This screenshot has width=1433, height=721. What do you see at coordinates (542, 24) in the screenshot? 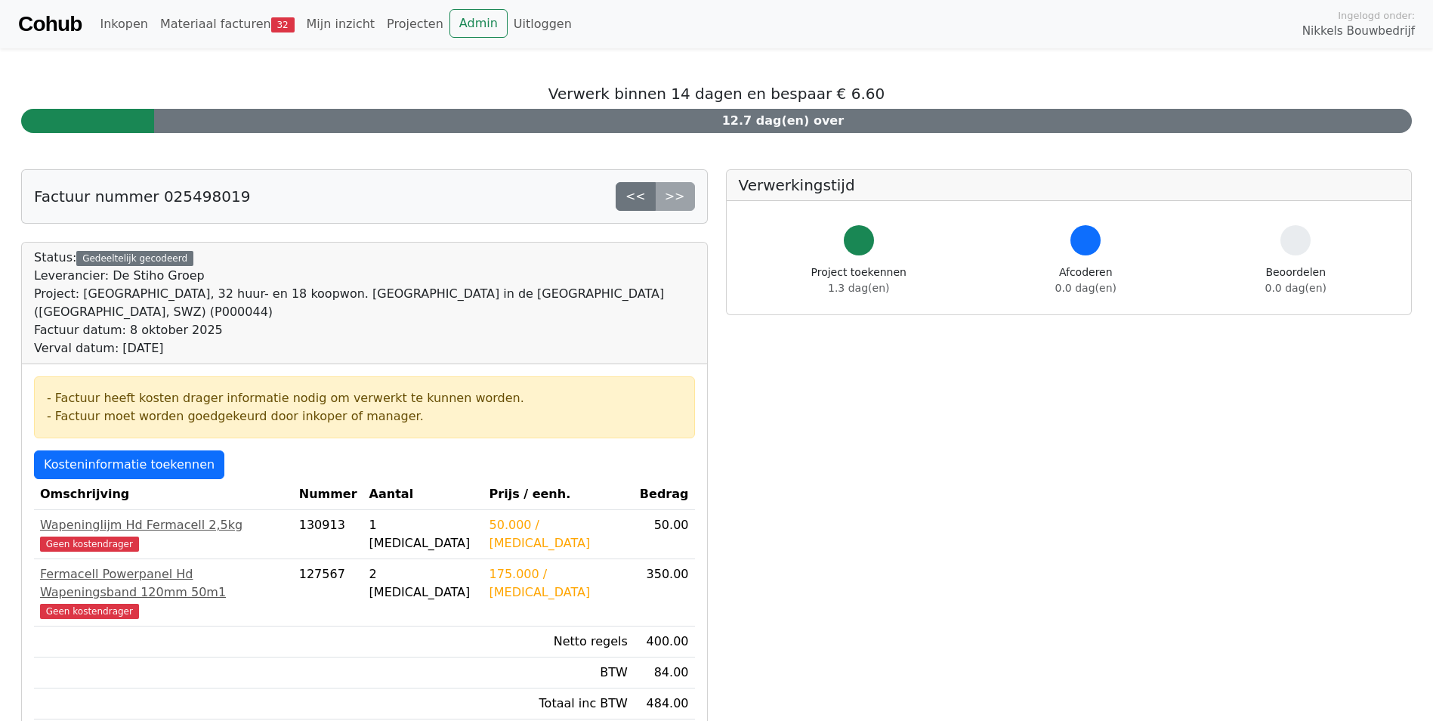
I see `a: Uitloggen` at bounding box center [542, 24].